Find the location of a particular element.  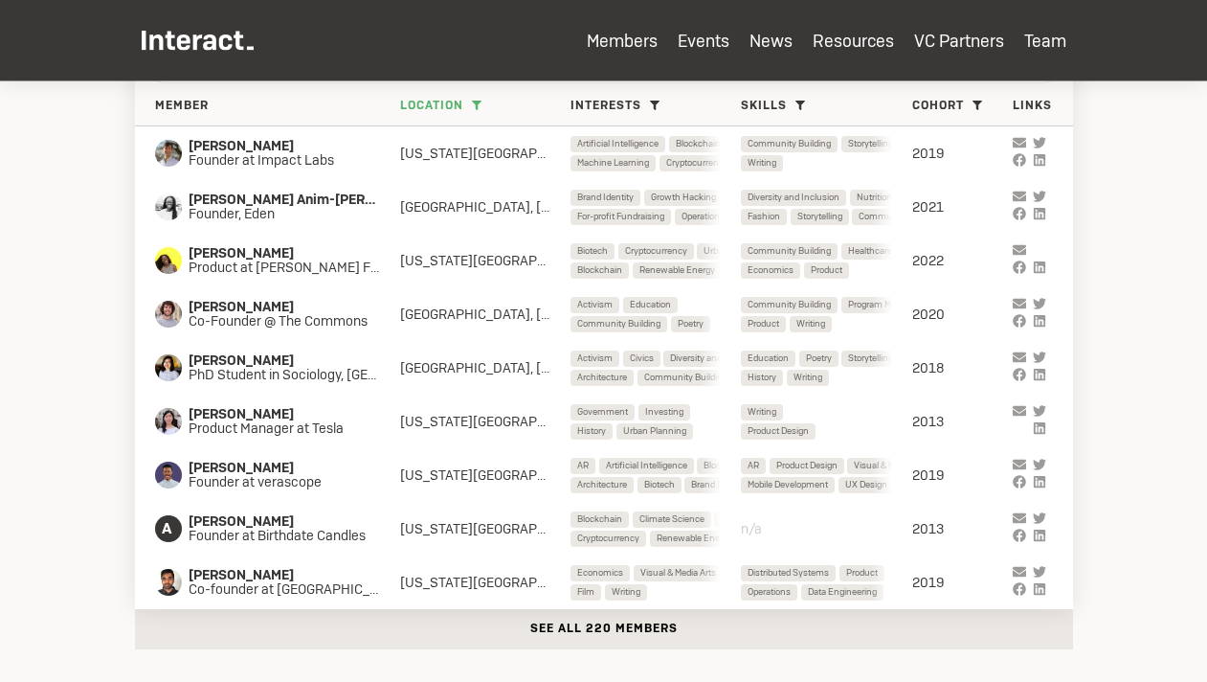

span: Co-Founder @ The Commons is located at coordinates (288, 322).